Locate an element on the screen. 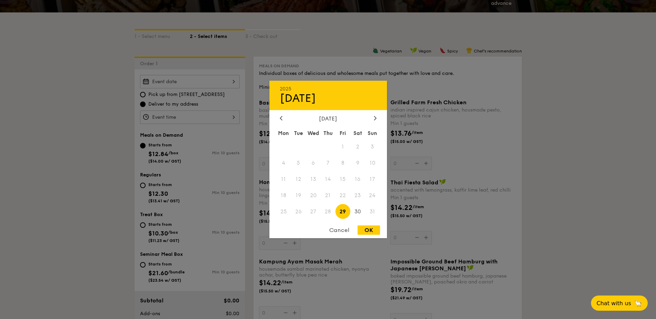 The height and width of the screenshot is (319, 656). span: 3 is located at coordinates (372, 147).